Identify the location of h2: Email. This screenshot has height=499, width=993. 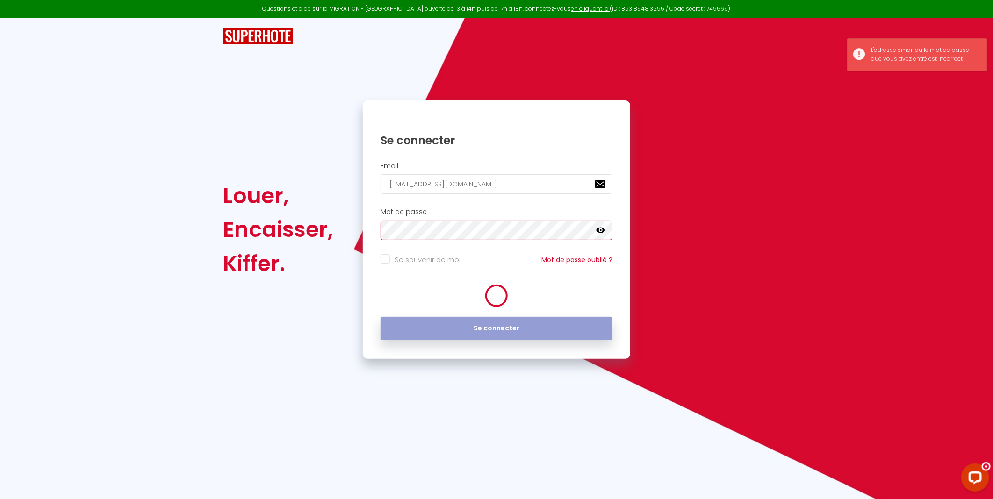
(496, 166).